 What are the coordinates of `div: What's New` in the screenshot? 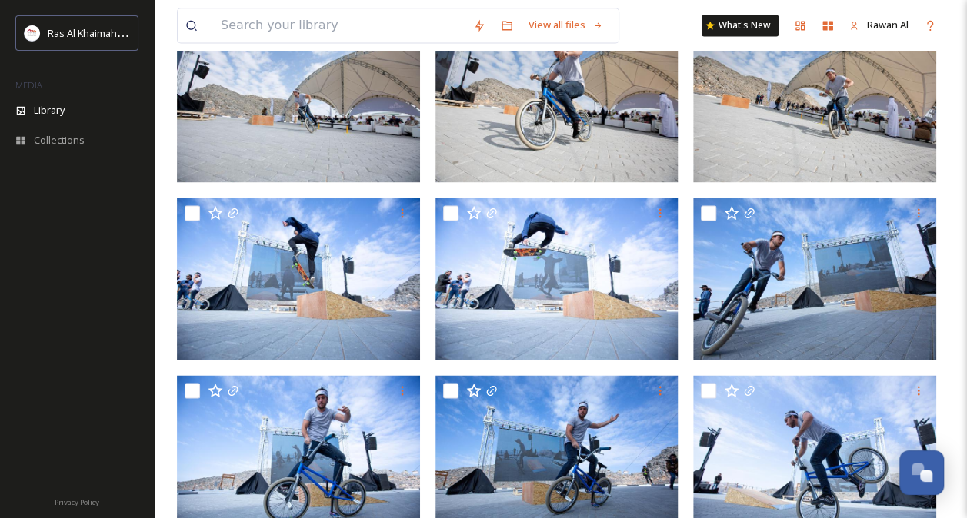 It's located at (740, 25).